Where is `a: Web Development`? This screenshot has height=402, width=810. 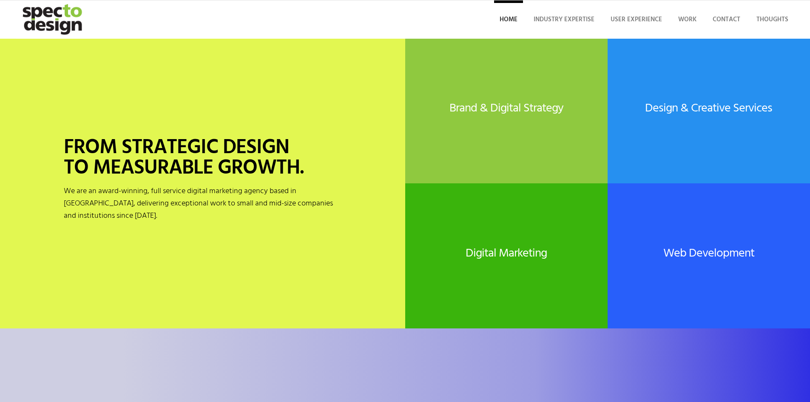
a: Web Development is located at coordinates (709, 253).